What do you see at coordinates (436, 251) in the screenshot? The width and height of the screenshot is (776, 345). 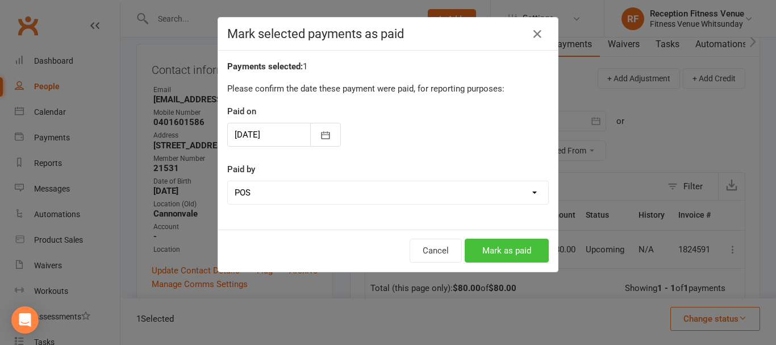 I see `button: Cancel` at bounding box center [436, 251].